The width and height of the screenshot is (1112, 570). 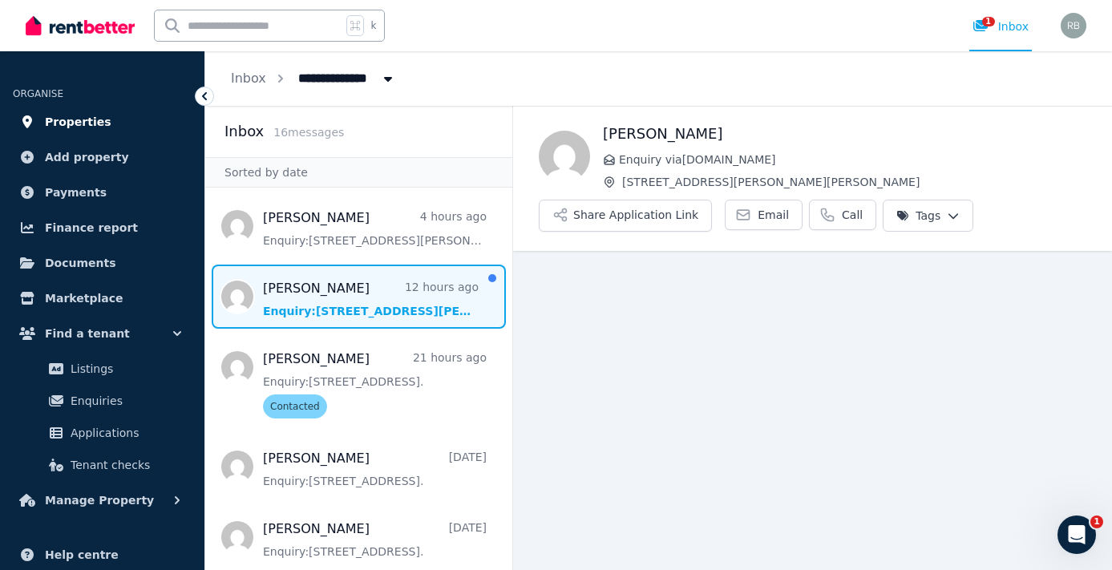 What do you see at coordinates (91, 228) in the screenshot?
I see `span: Finance report` at bounding box center [91, 228].